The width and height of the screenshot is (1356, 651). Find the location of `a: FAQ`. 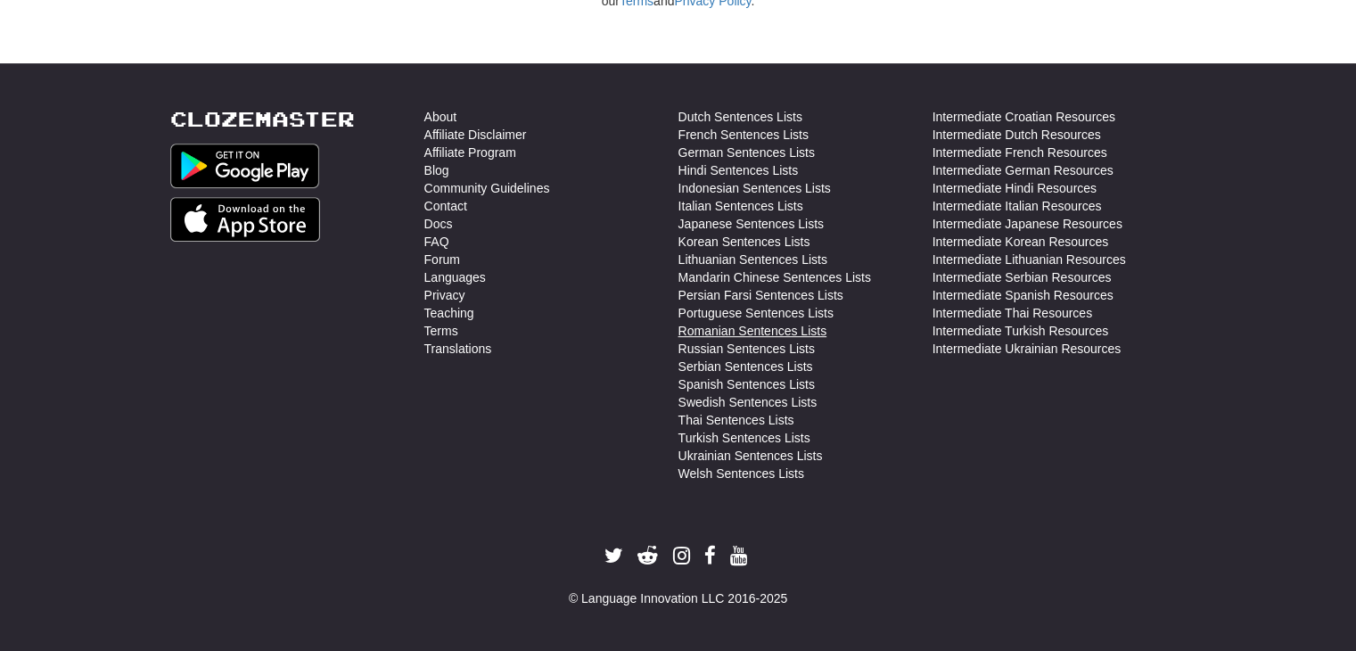

a: FAQ is located at coordinates (437, 242).